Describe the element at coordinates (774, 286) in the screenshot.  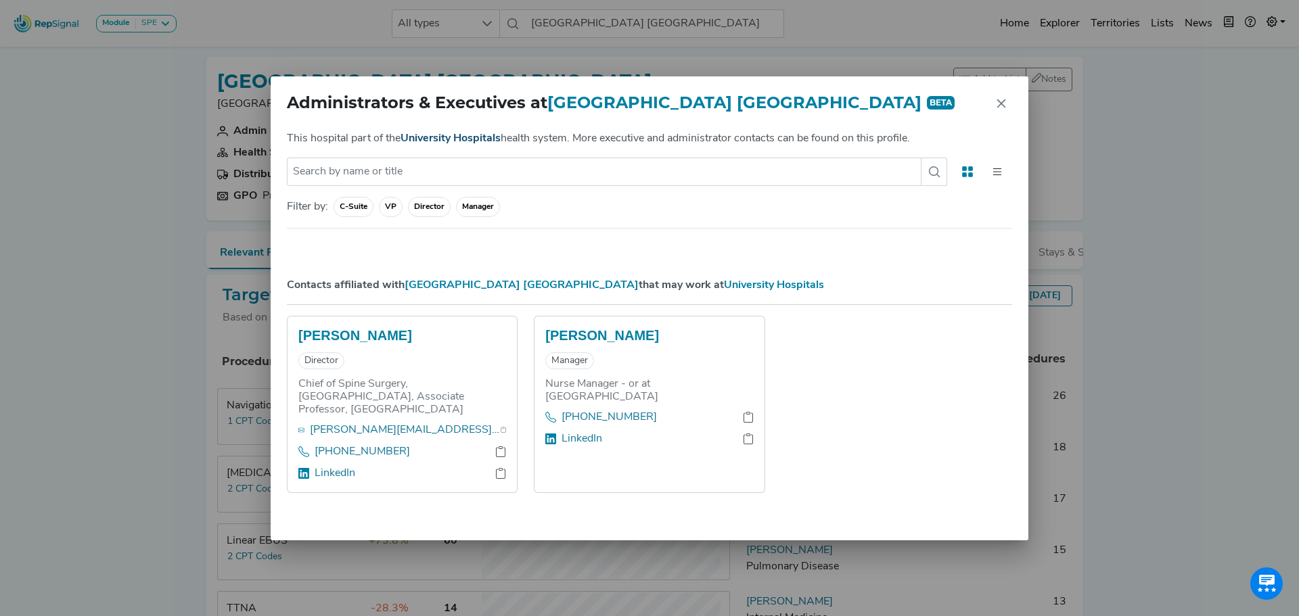
I see `span: University Hospitals` at that location.